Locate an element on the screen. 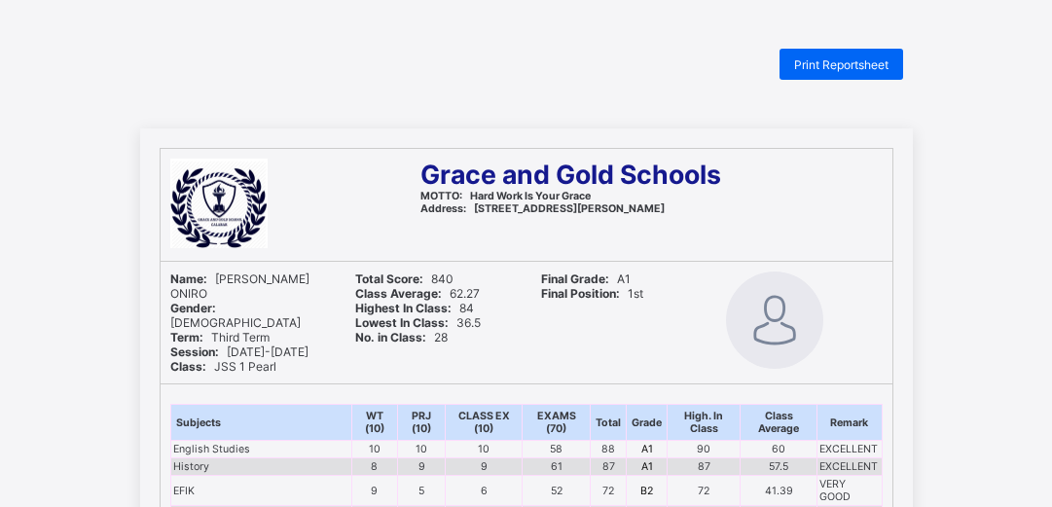 This screenshot has width=1052, height=507. b: Highest In Class: is located at coordinates (403, 307).